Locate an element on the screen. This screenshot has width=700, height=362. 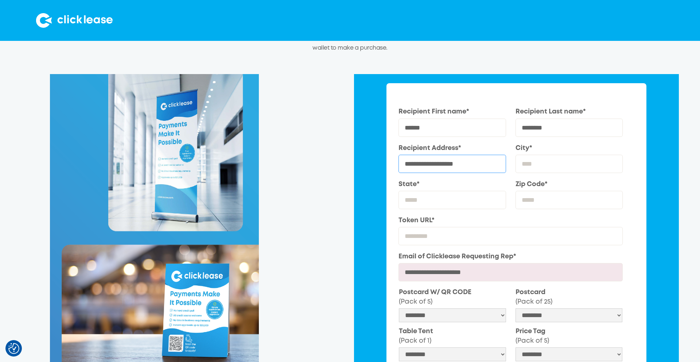
img: Clicklease logo is located at coordinates (74, 20).